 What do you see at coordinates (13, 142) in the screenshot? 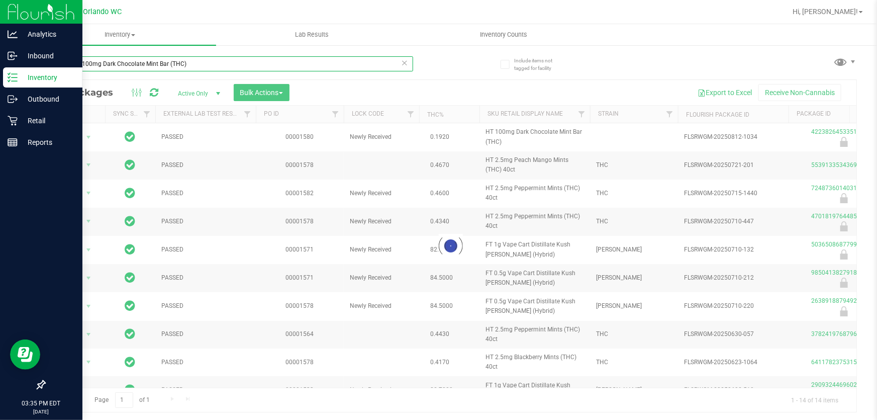
I see `inline-svg: Reports` at bounding box center [13, 142].